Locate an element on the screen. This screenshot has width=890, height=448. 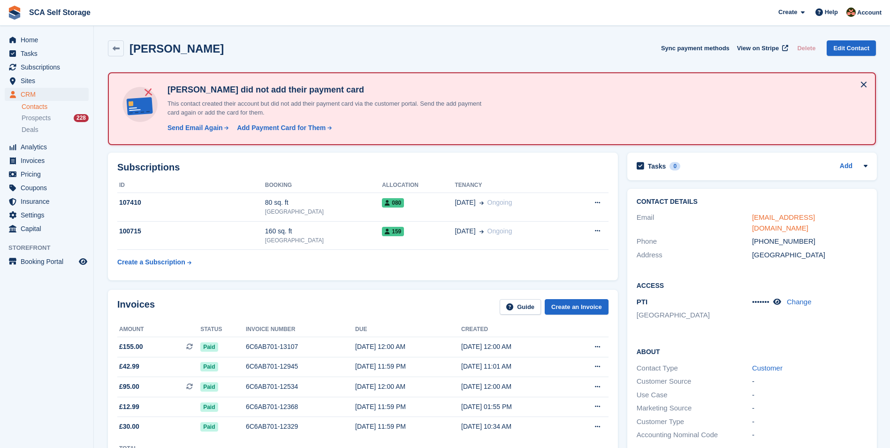
th: Allocation is located at coordinates (418, 185).